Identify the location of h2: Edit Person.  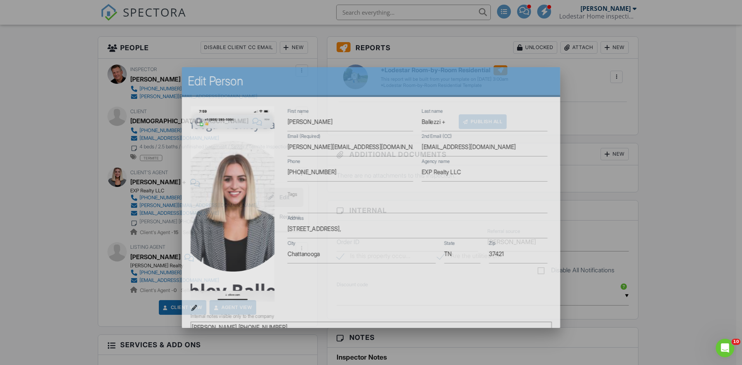
(371, 81).